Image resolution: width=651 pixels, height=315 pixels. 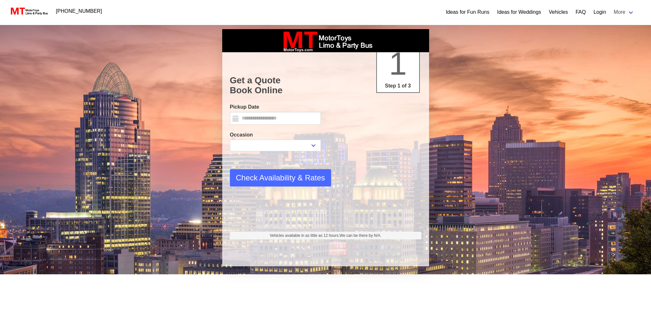 What do you see at coordinates (29, 11) in the screenshot?
I see `img: MotorToys Logo` at bounding box center [29, 11].